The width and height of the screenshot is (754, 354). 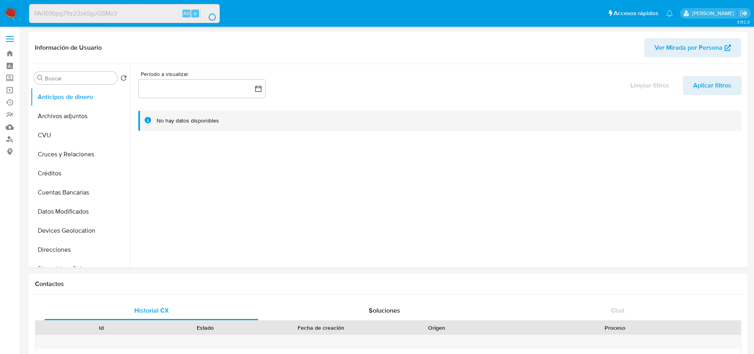 What do you see at coordinates (124, 14) in the screenshot?
I see `input: Buscar usuario o caso...` at bounding box center [124, 14].